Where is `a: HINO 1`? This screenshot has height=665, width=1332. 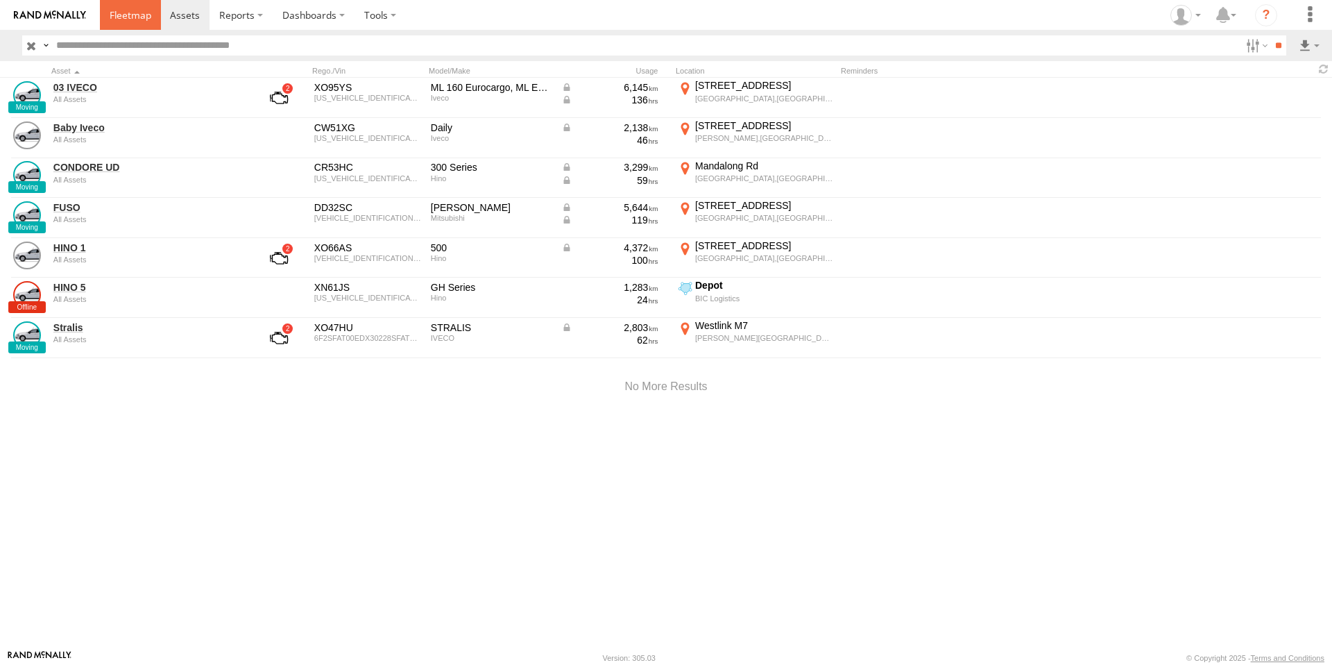
a: HINO 1 is located at coordinates (148, 248).